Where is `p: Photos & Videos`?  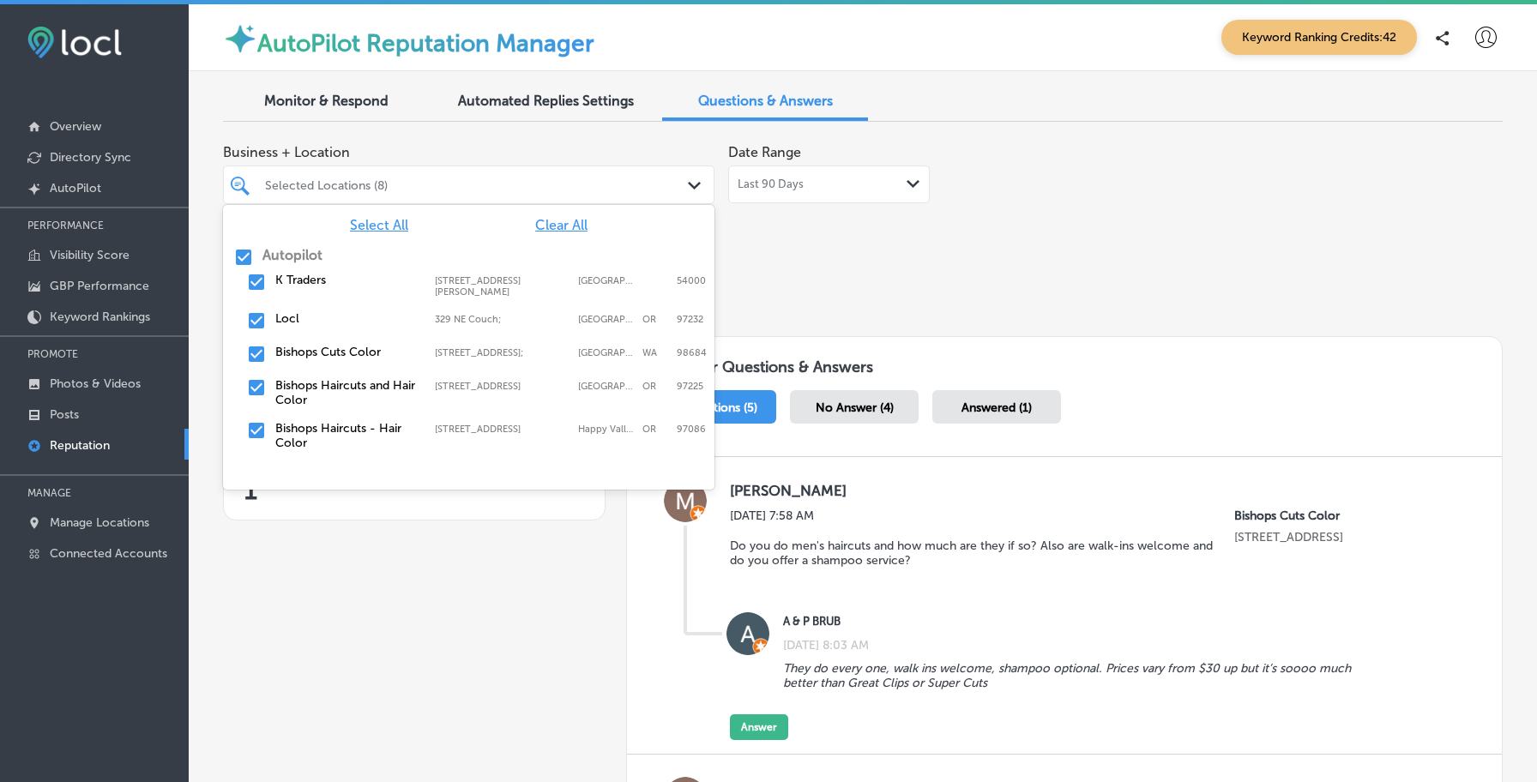 p: Photos & Videos is located at coordinates (95, 383).